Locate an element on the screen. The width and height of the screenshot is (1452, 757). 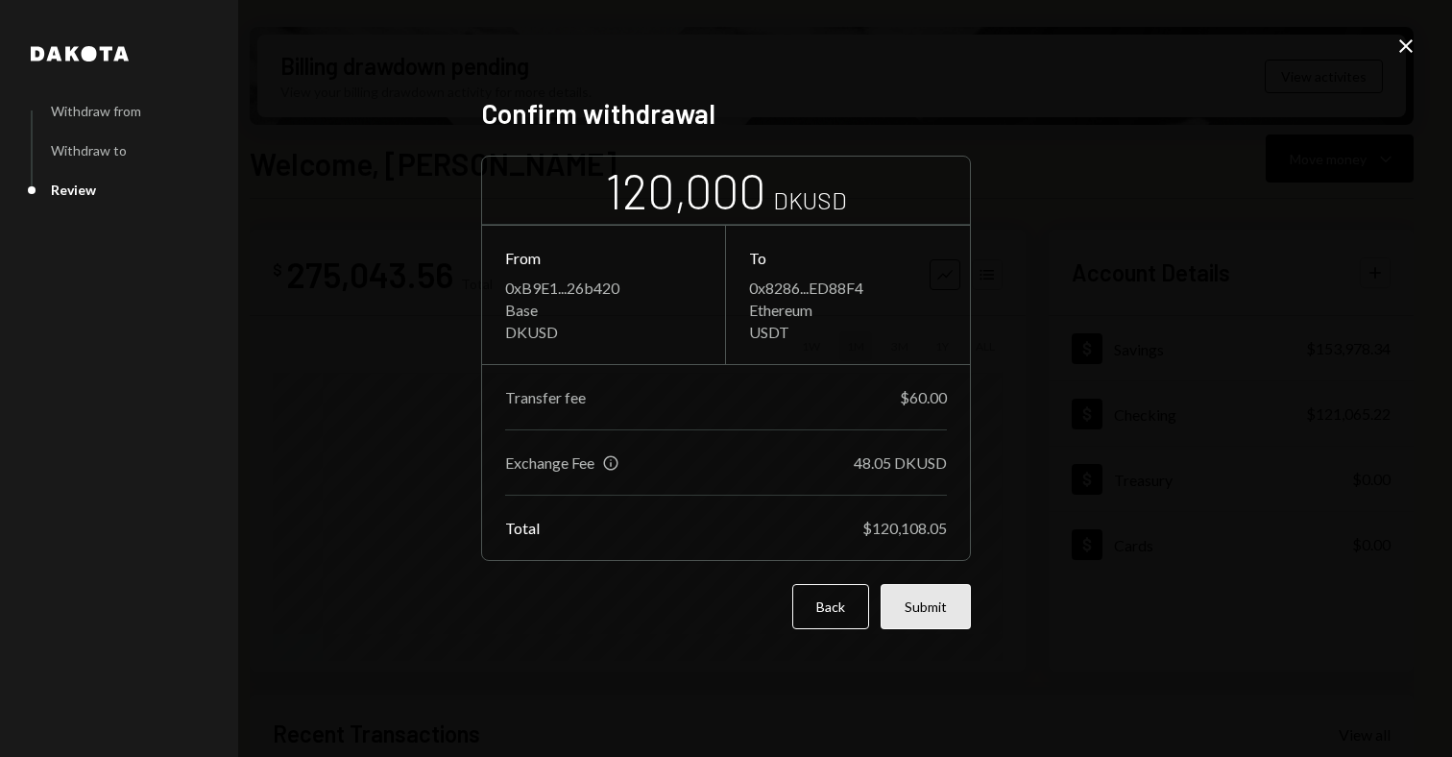
div: Ethereum is located at coordinates (848, 309).